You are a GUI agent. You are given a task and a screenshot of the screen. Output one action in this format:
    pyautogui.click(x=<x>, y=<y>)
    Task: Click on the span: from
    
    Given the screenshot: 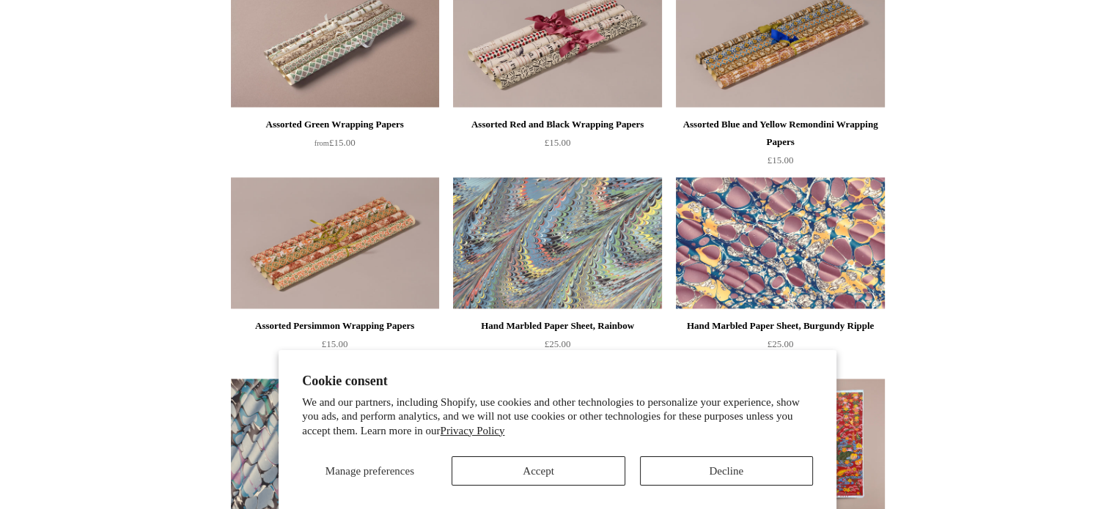 What is the action you would take?
    pyautogui.click(x=322, y=143)
    